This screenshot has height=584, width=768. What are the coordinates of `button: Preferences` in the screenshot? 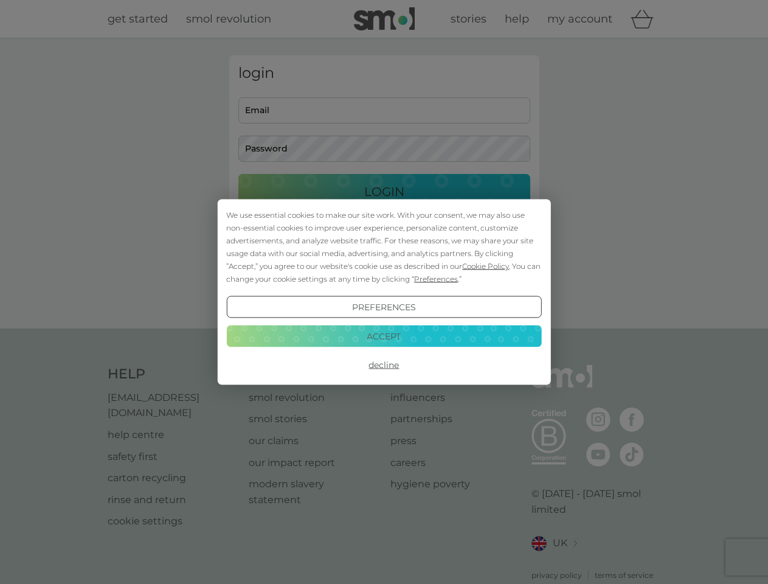 It's located at (384, 307).